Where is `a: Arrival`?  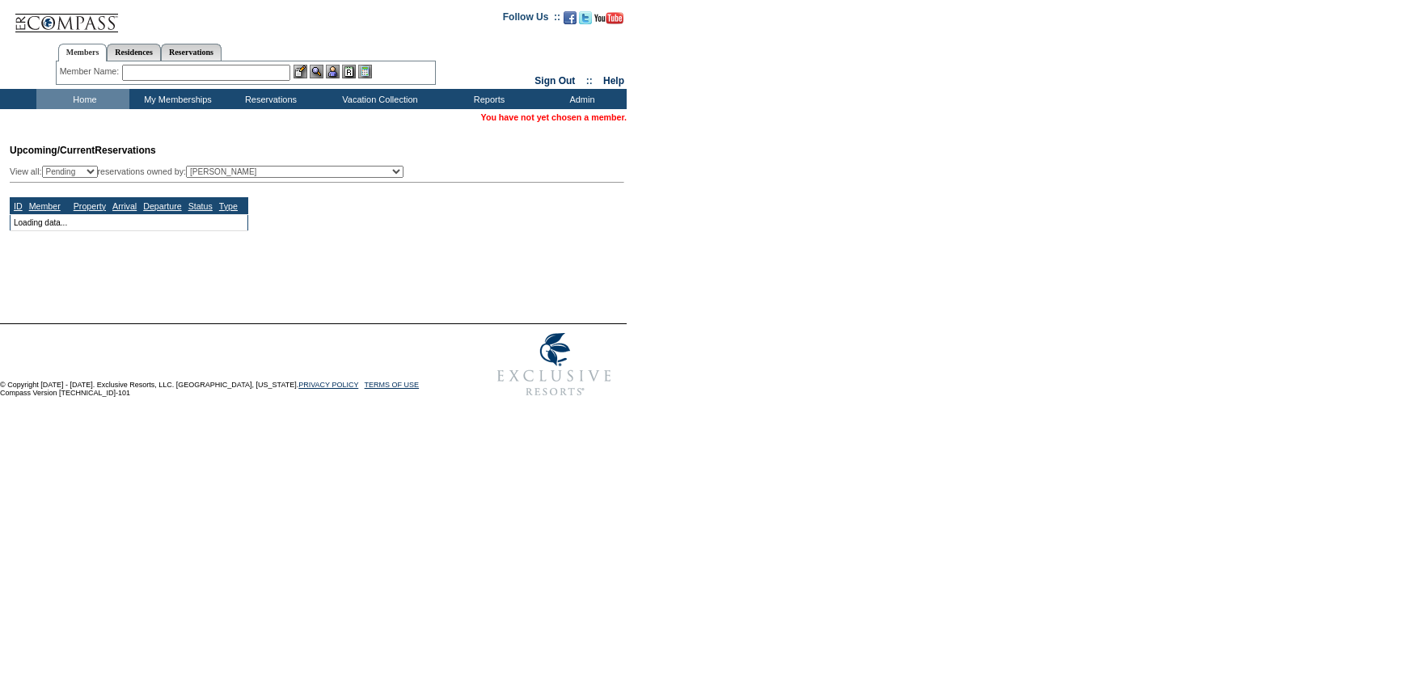
a: Arrival is located at coordinates (125, 206).